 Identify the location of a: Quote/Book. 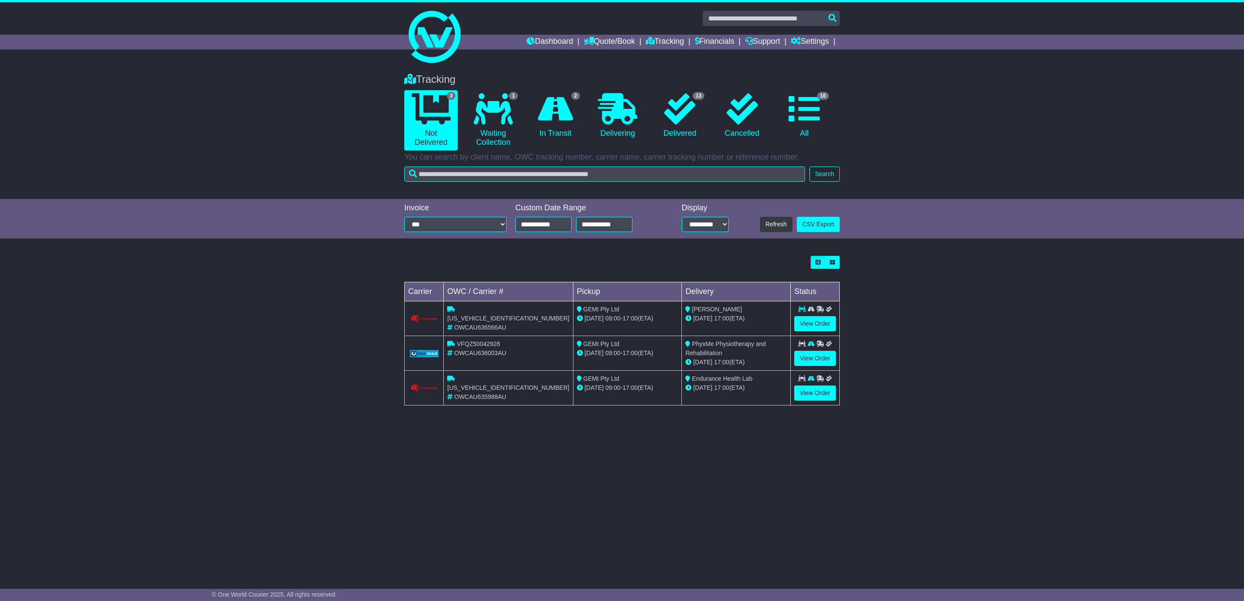
(610, 42).